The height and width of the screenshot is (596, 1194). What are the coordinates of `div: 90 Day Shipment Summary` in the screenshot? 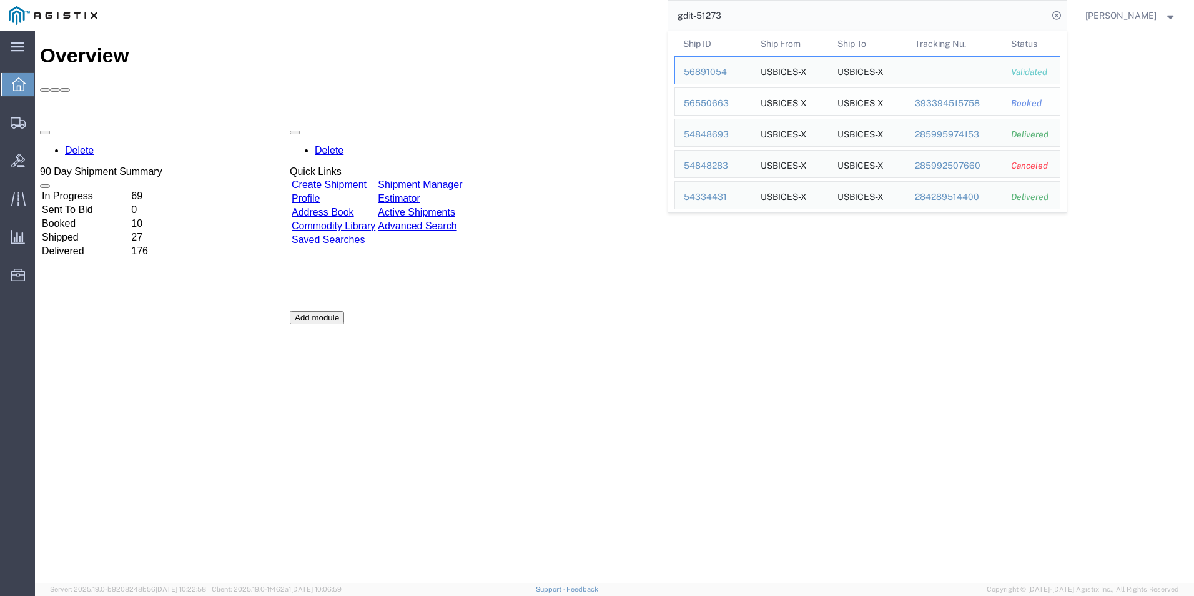 It's located at (66, 140).